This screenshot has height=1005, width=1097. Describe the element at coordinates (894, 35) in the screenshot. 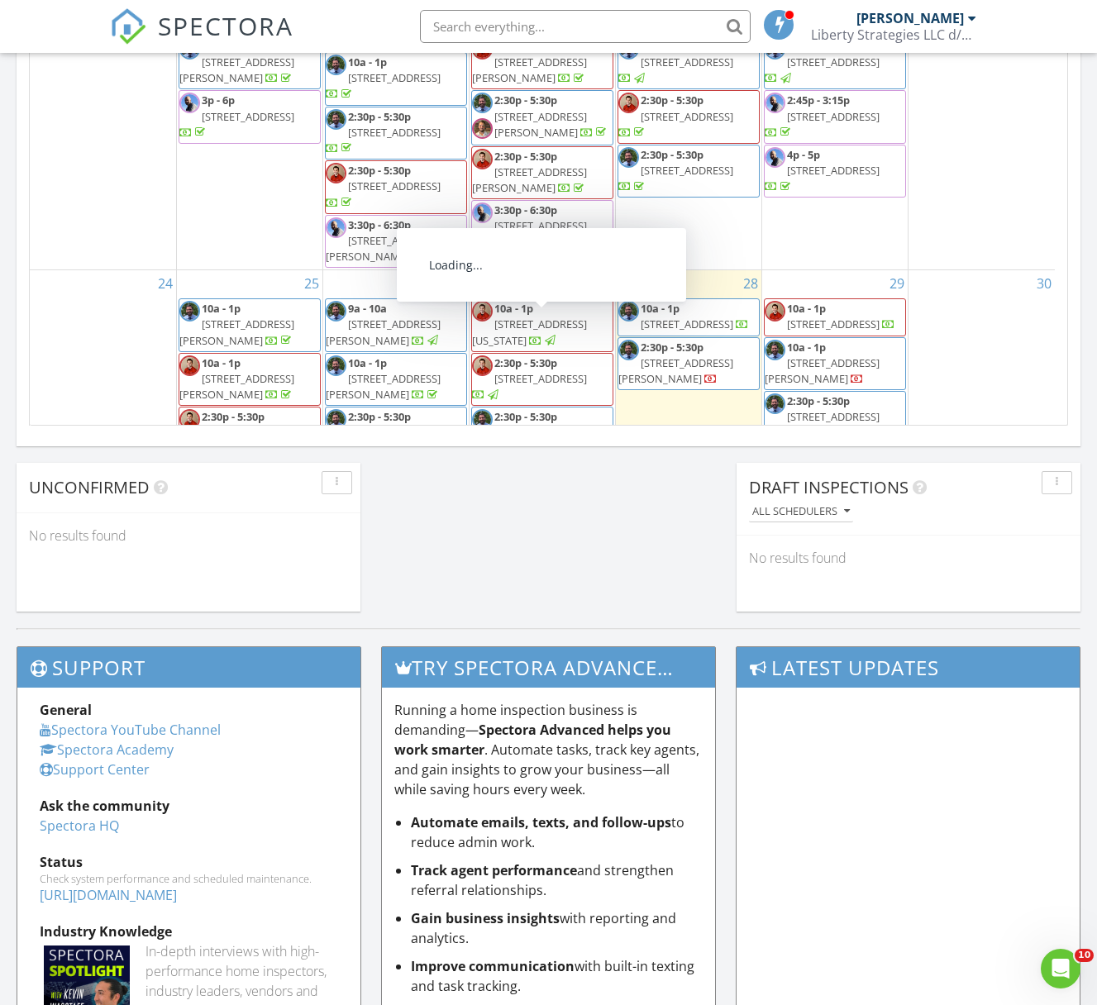

I see `div: Liberty Strategies LLC d/b/a Liberty Inspectors` at that location.